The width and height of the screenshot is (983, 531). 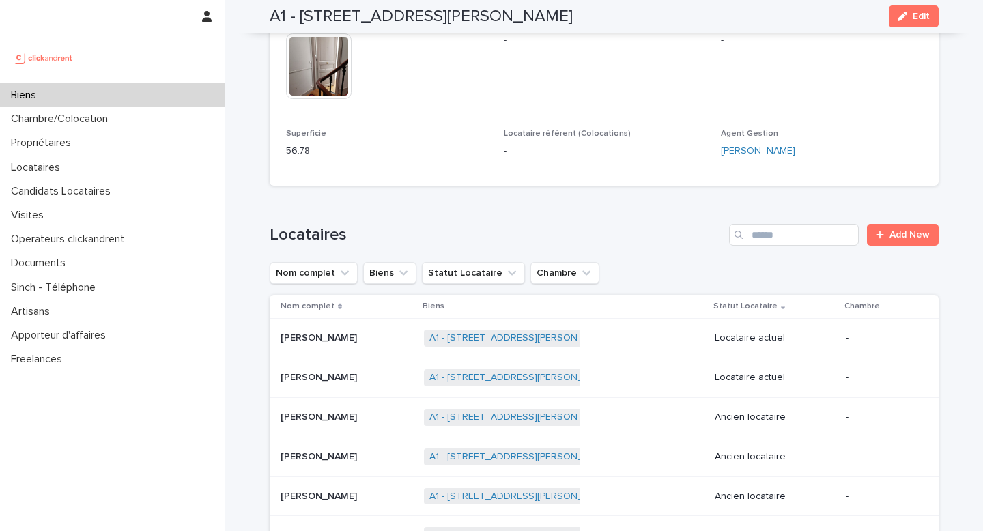 What do you see at coordinates (386, 151) in the screenshot?
I see `p: 56.78` at bounding box center [386, 151].